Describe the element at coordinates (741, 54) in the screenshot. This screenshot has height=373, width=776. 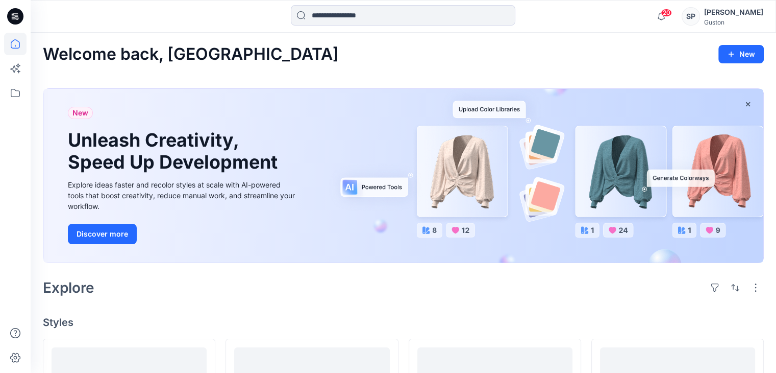
I see `button: New` at that location.